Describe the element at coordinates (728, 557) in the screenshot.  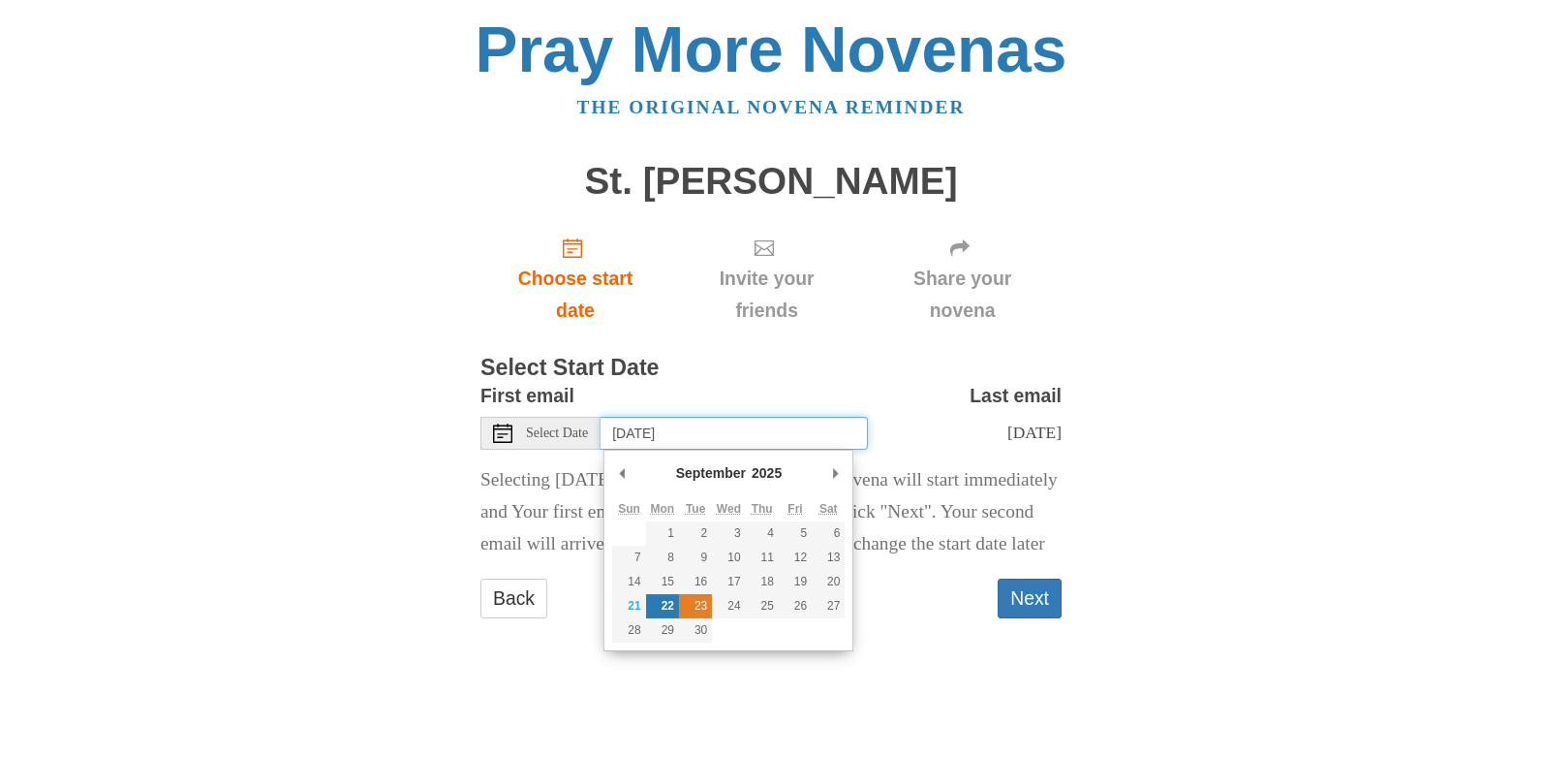
I see `button: 10` at that location.